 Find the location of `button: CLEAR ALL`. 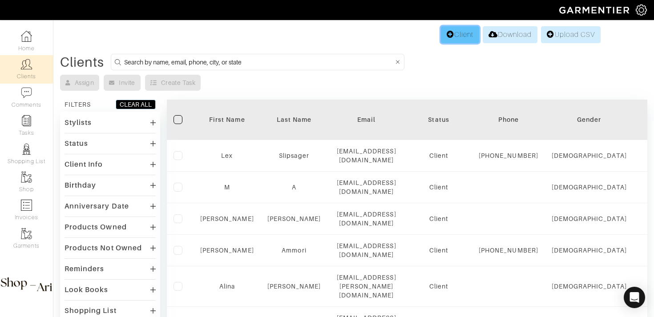

button: CLEAR ALL is located at coordinates (136, 105).